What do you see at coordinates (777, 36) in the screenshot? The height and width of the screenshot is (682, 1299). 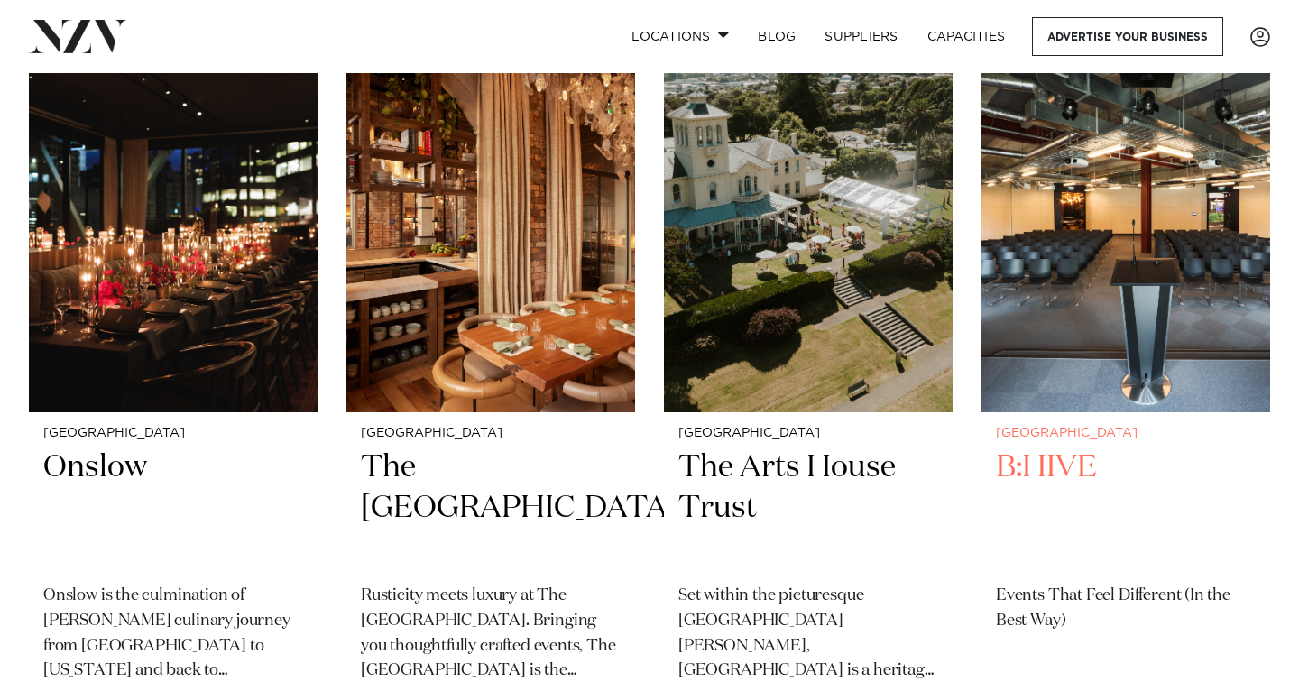 I see `a: BLOG` at bounding box center [777, 36].